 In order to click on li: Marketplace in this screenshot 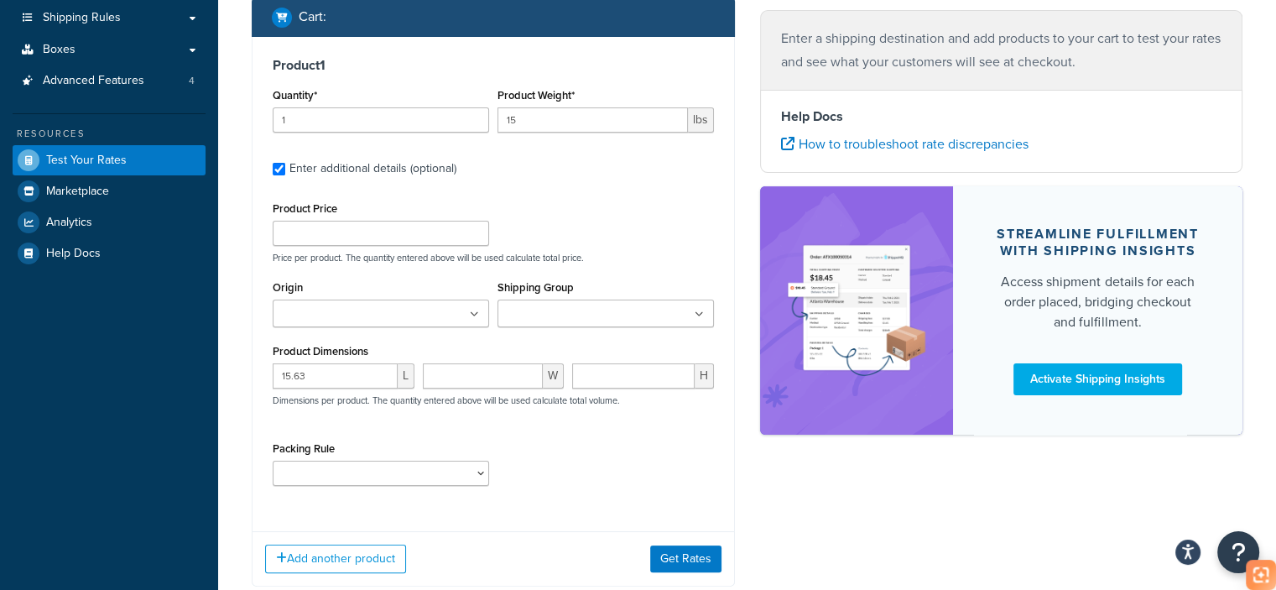, I will do `click(109, 191)`.